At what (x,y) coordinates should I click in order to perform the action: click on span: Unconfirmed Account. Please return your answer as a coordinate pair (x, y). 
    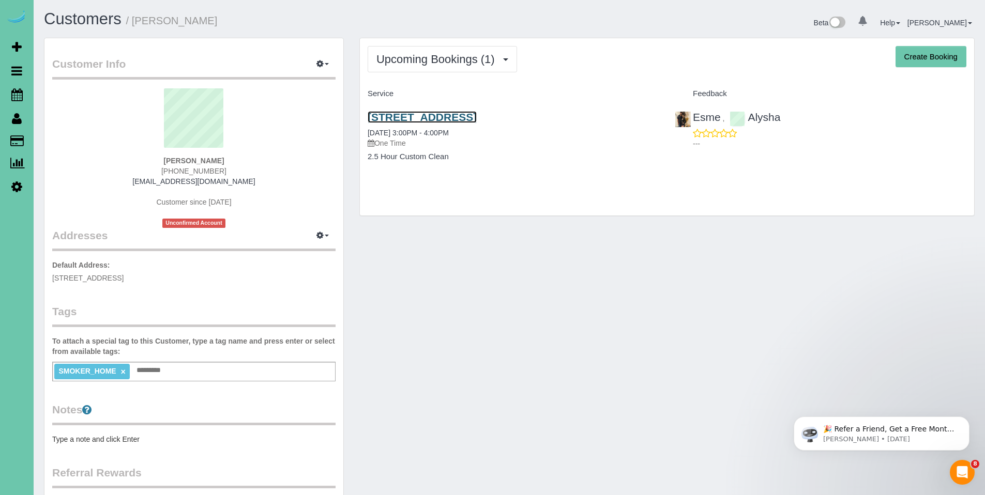
    Looking at the image, I should click on (194, 223).